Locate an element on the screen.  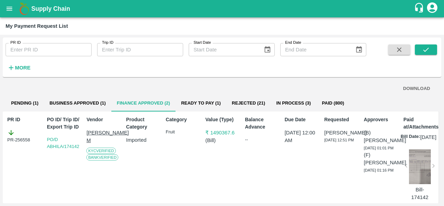
input: Start Date is located at coordinates (223, 50).